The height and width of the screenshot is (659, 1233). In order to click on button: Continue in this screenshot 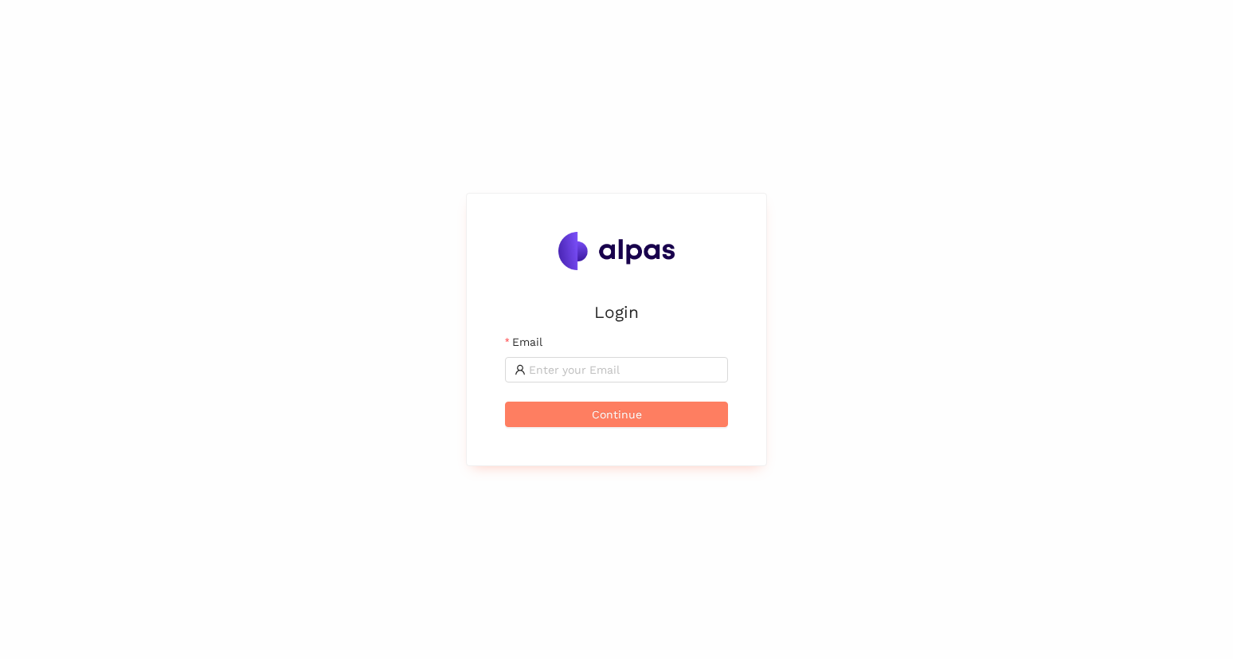, I will do `click(616, 414)`.